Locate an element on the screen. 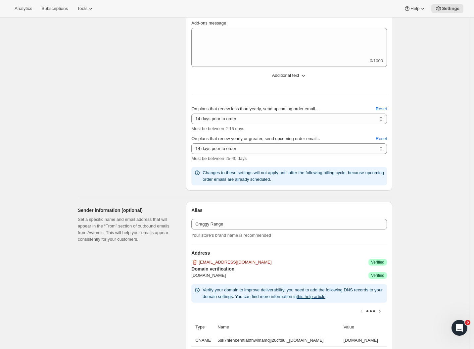 This screenshot has height=349, width=474. span: On plans that renew less than yearly, send upcoming order email... is located at coordinates (255, 109).